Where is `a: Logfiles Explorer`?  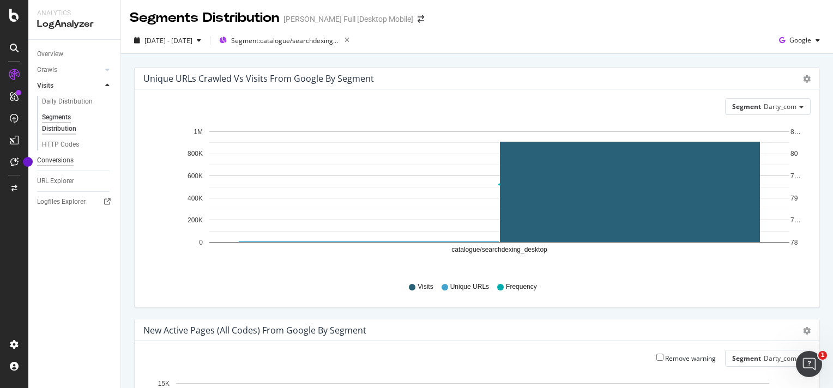
a: Logfiles Explorer is located at coordinates (75, 202).